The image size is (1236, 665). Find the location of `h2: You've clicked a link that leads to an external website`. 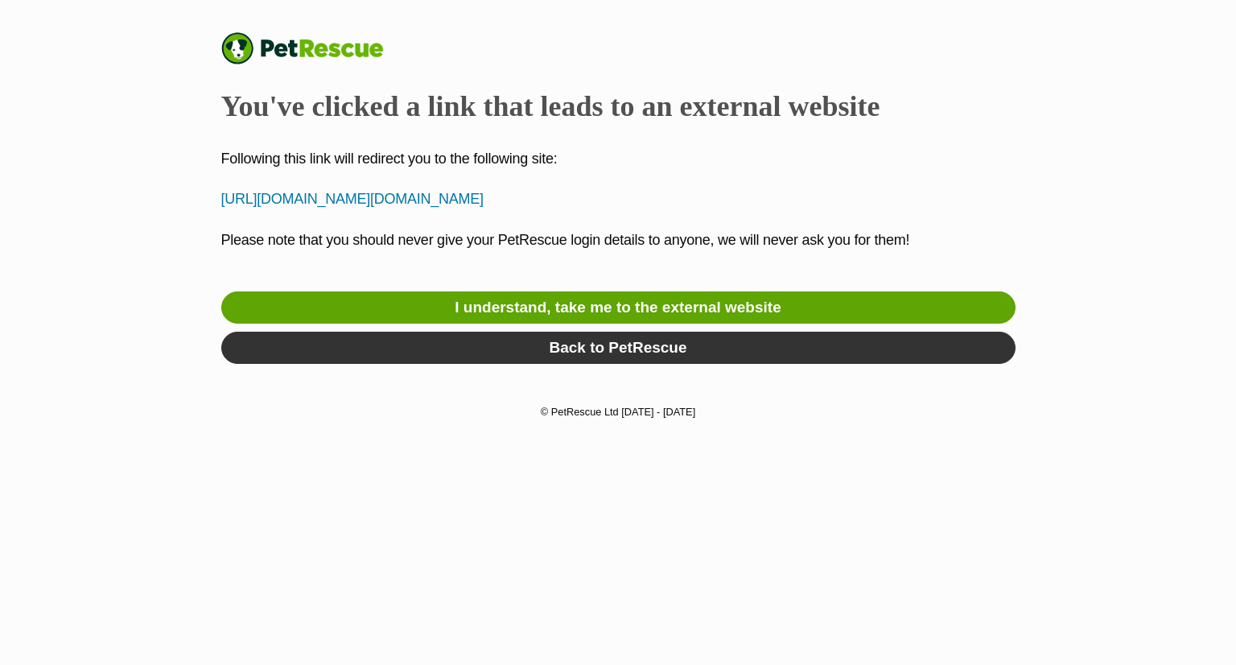

h2: You've clicked a link that leads to an external website is located at coordinates (618, 106).